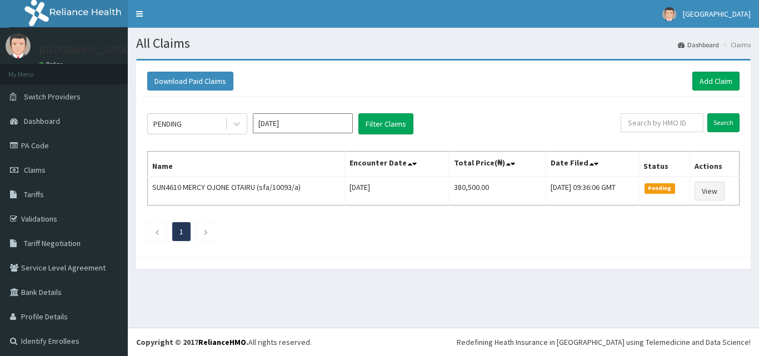 The width and height of the screenshot is (759, 356). Describe the element at coordinates (735, 44) in the screenshot. I see `li: Claims` at that location.